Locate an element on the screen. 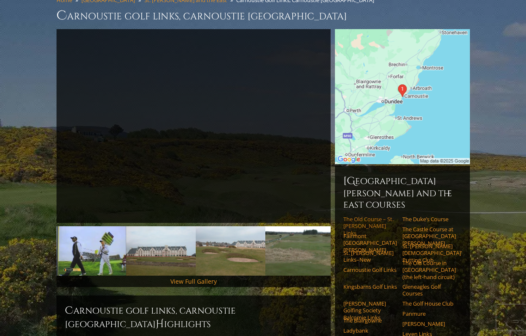 The width and height of the screenshot is (526, 336). a: View Full Gallery is located at coordinates (194, 281).